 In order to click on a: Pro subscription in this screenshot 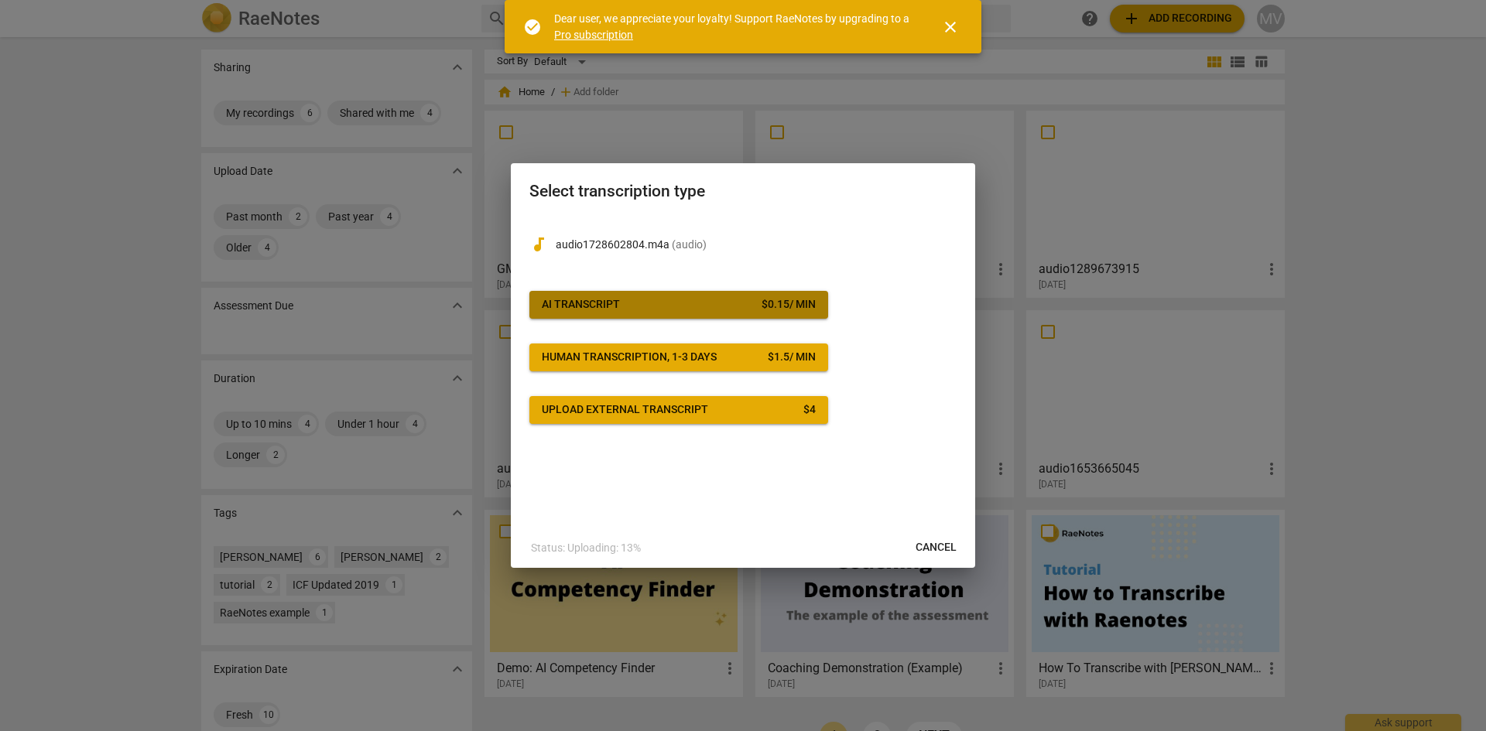, I will do `click(593, 35)`.